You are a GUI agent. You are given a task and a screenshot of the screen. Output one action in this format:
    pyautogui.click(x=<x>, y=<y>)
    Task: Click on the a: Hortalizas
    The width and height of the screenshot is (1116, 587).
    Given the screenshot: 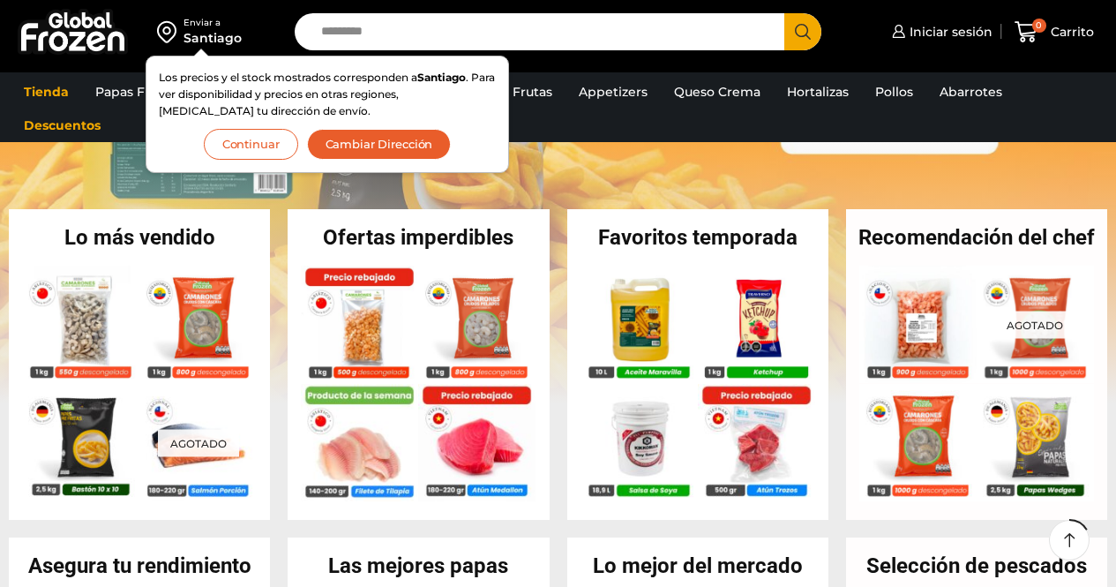 What is the action you would take?
    pyautogui.click(x=818, y=92)
    